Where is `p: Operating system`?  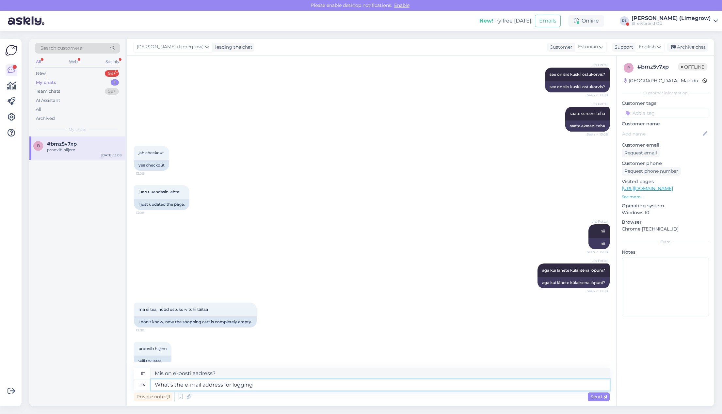
p: Operating system is located at coordinates (665, 206).